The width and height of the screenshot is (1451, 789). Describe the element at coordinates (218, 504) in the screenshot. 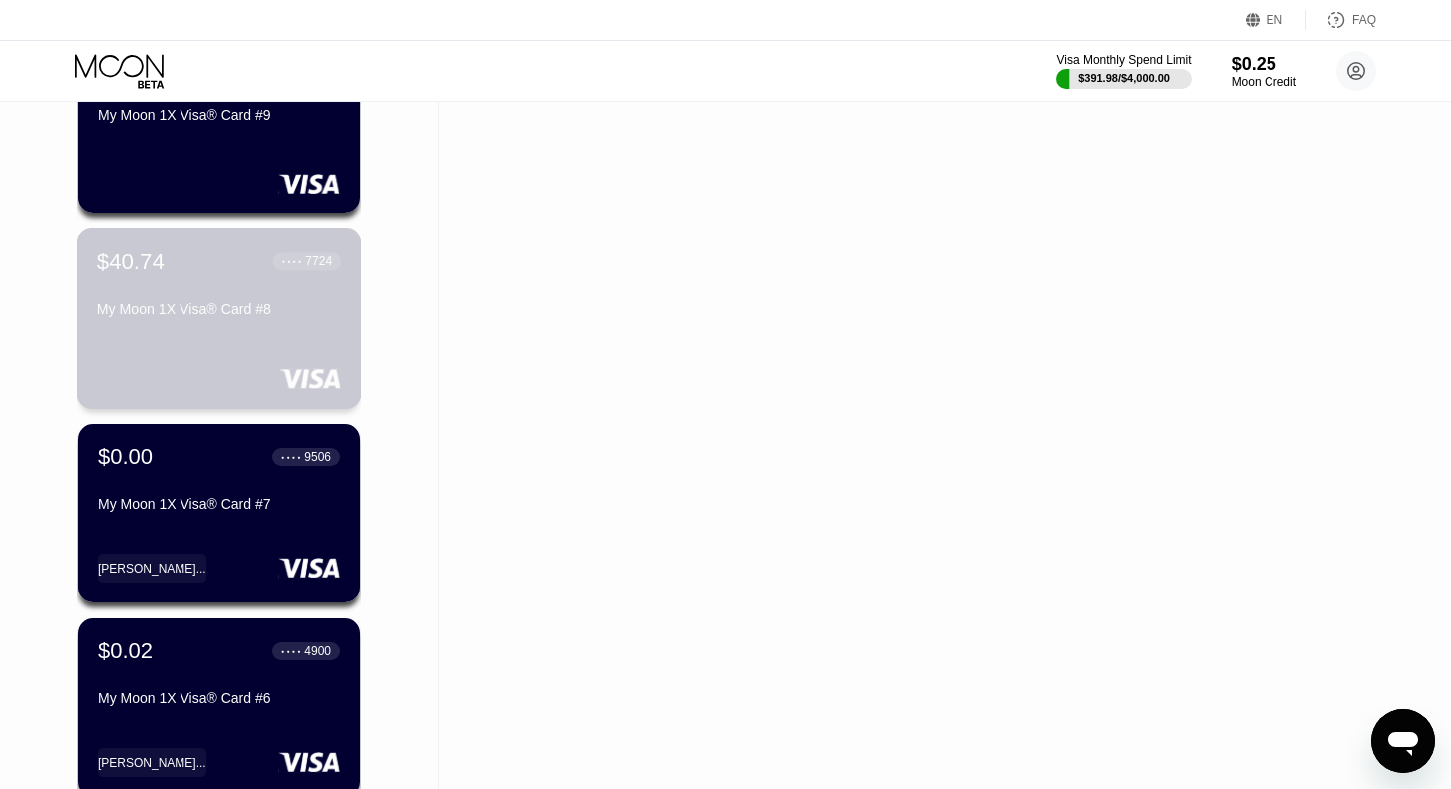

I see `div: My Moon 1X Visa® Card #7` at that location.